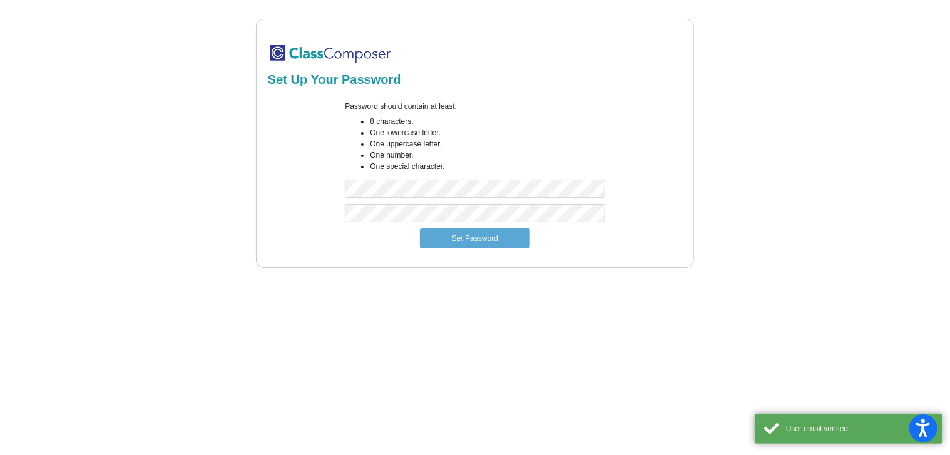  Describe the element at coordinates (487, 155) in the screenshot. I see `li: One number.` at that location.